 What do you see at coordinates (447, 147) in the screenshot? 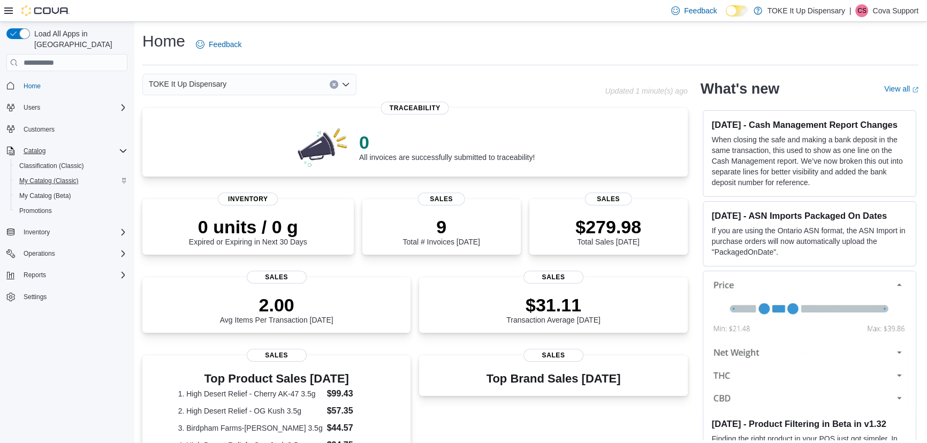
I see `div: All invoices are successfully submitted to traceability!` at bounding box center [447, 147].